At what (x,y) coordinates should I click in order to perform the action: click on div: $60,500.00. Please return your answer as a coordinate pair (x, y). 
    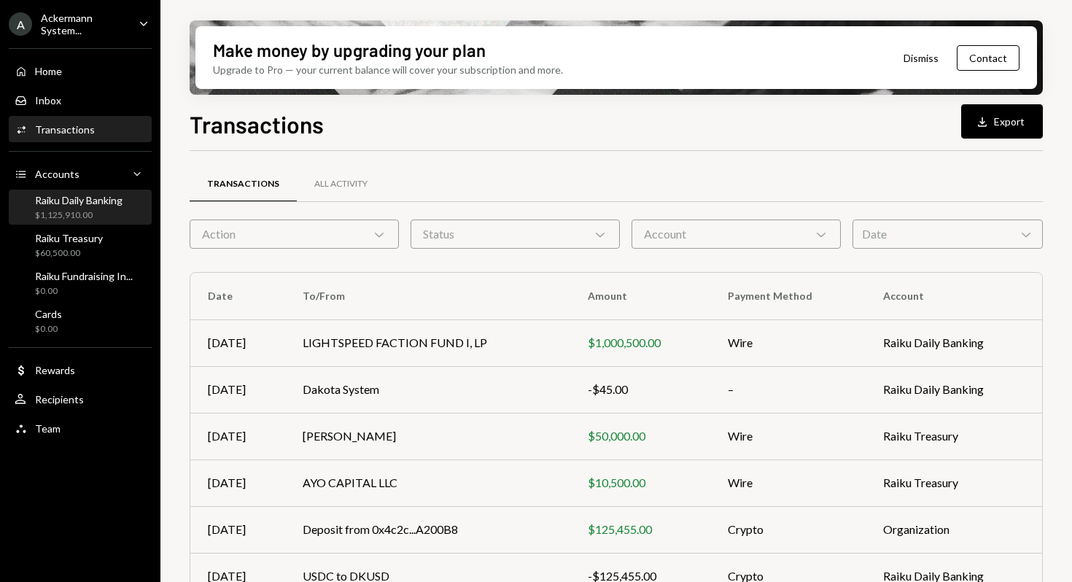
    Looking at the image, I should click on (69, 253).